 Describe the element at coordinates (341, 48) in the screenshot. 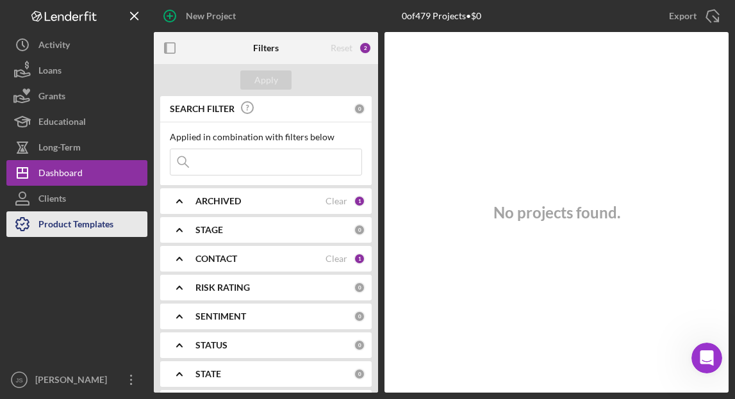

I see `div: Reset` at that location.